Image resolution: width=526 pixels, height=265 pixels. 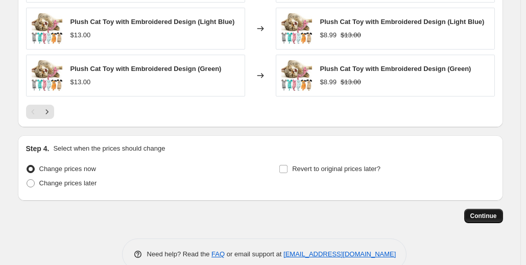 I want to click on a: FAQ, so click(x=218, y=254).